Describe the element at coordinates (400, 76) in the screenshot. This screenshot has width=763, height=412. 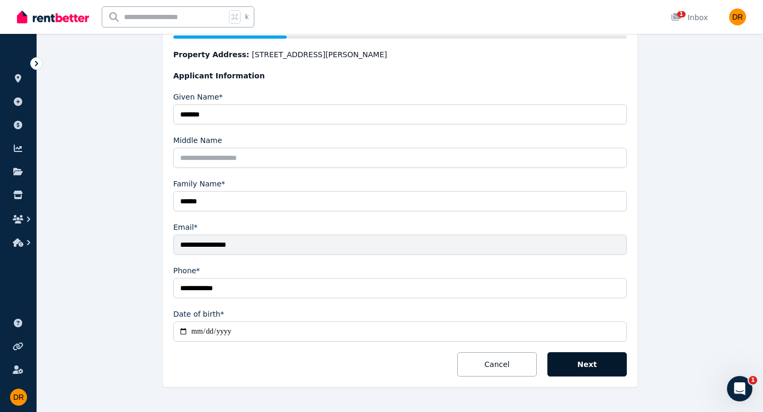
I see `legend: Applicant Information` at that location.